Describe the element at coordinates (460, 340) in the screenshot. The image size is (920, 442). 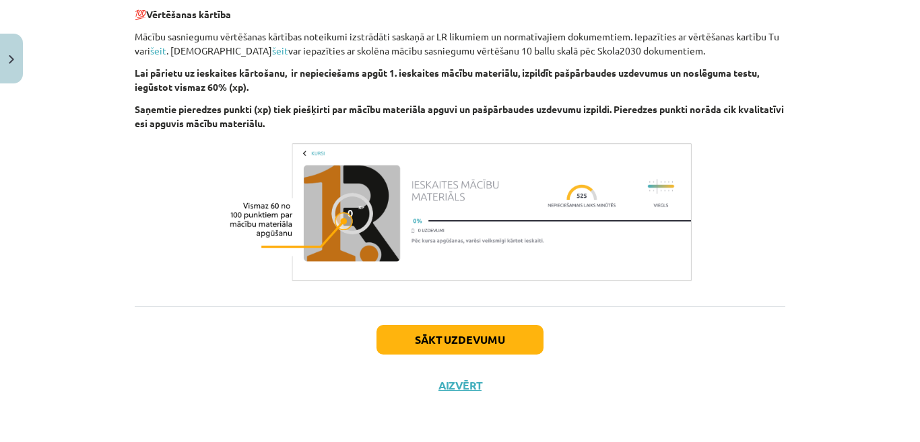
I see `button: Sākt uzdevumu` at that location.